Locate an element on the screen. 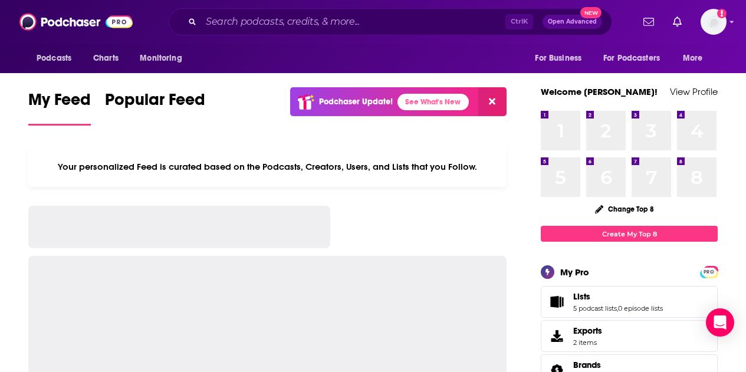 The width and height of the screenshot is (746, 372). span: My Feed is located at coordinates (60, 103).